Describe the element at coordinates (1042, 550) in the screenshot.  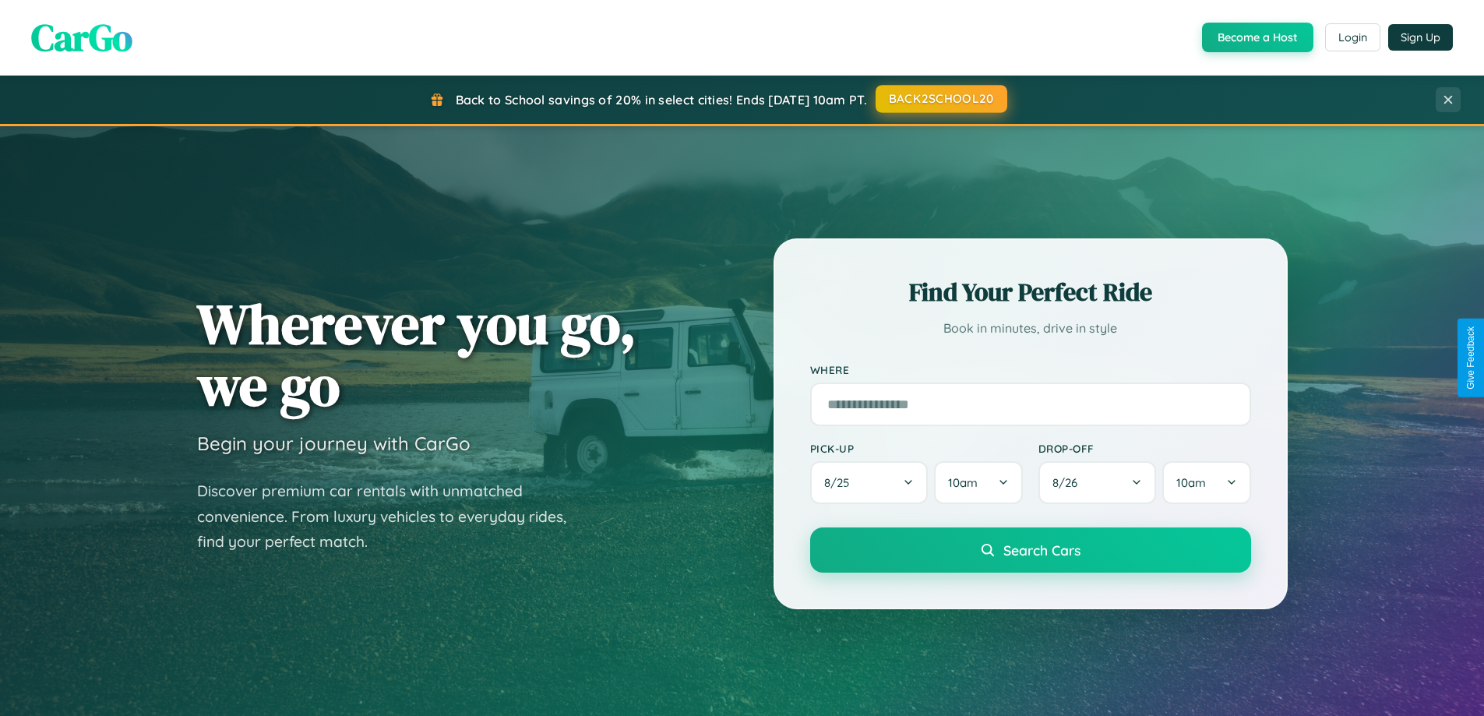
I see `span: Search Cars` at that location.